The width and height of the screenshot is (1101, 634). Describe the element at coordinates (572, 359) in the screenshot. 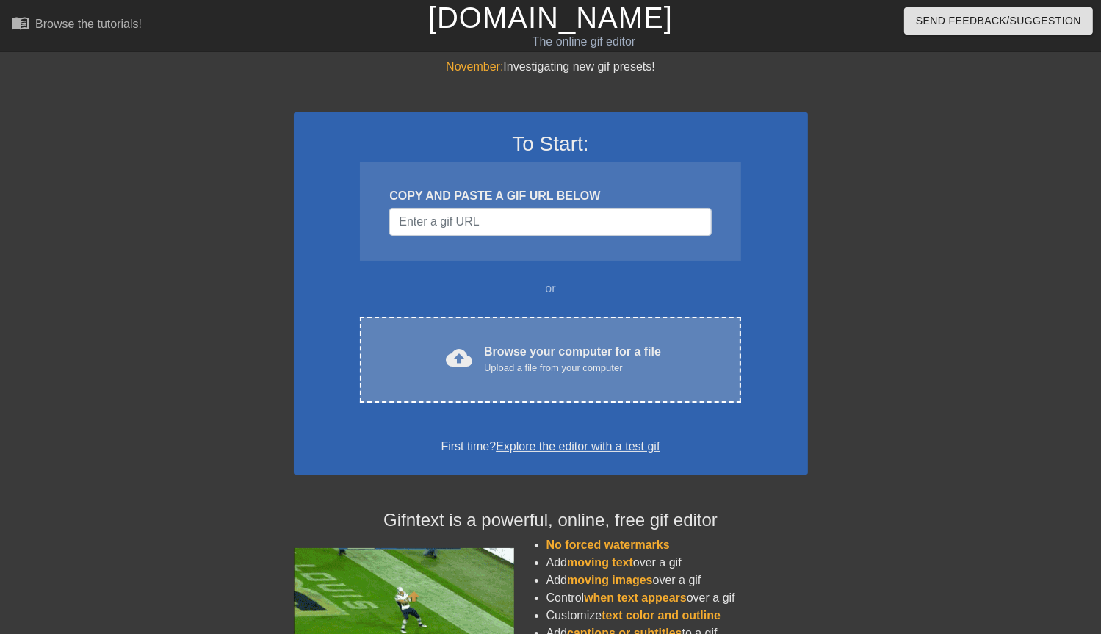

I see `div: Browse your computer for a file` at that location.